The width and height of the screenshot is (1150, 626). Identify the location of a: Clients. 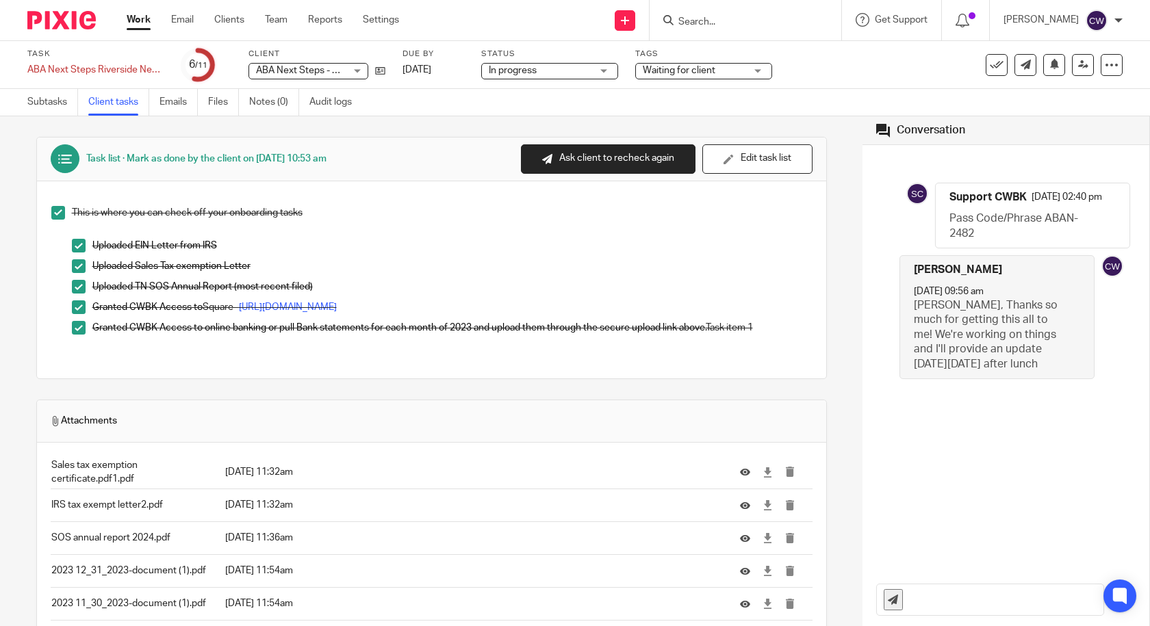
(229, 20).